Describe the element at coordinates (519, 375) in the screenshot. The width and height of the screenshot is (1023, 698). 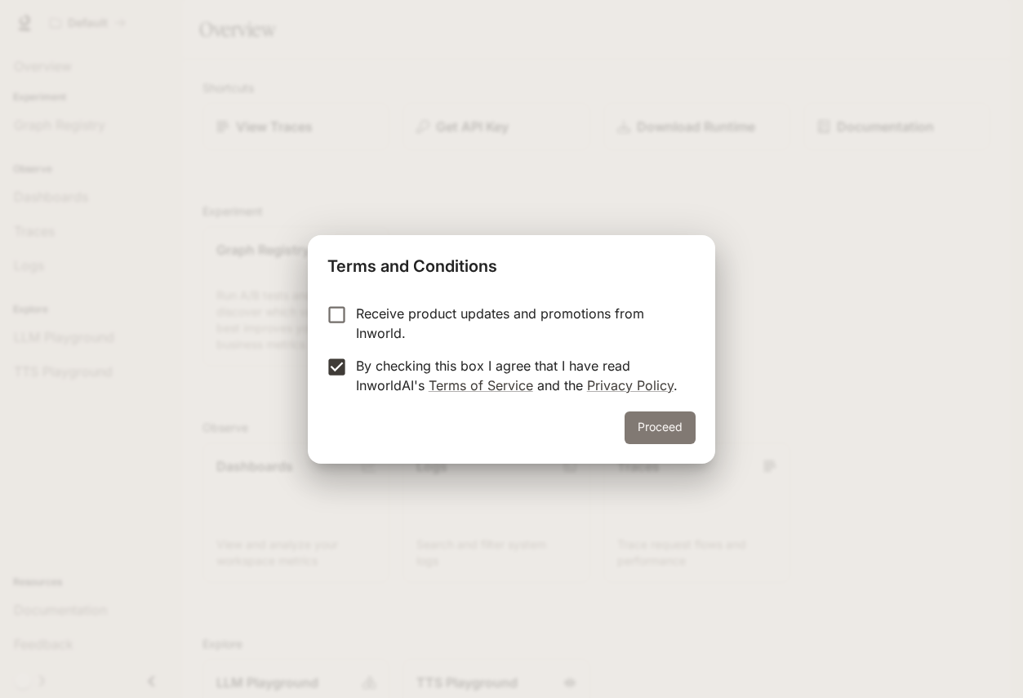
I see `p: By checking this box I agree that I have read InworldAI's and the .` at that location.